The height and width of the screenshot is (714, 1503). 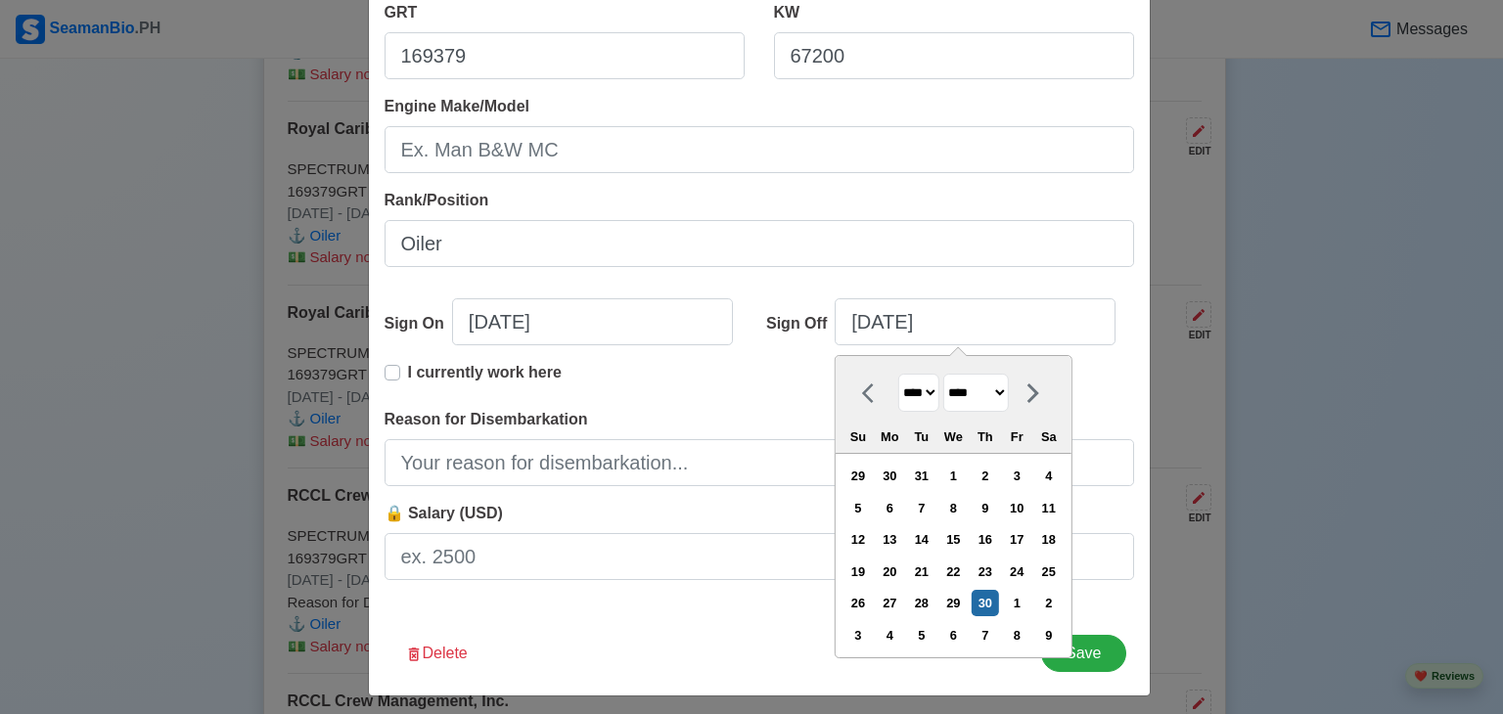 I want to click on div: Th, so click(x=984, y=436).